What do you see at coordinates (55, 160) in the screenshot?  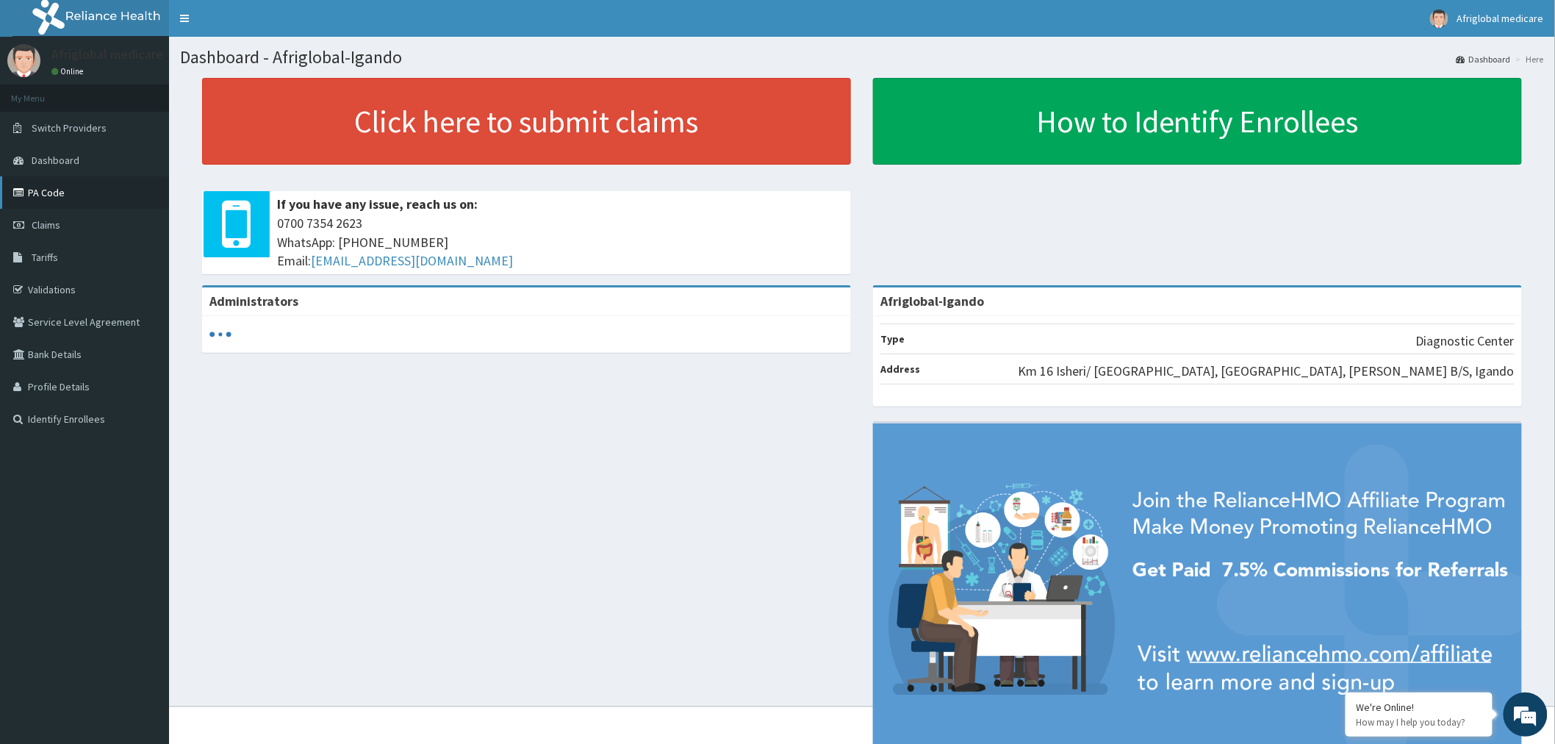 I see `span: Dashboard` at bounding box center [55, 160].